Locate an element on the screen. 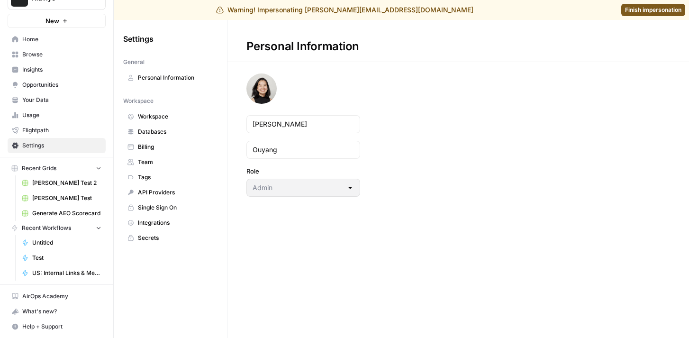 The image size is (689, 338). label: Role is located at coordinates (303, 171).